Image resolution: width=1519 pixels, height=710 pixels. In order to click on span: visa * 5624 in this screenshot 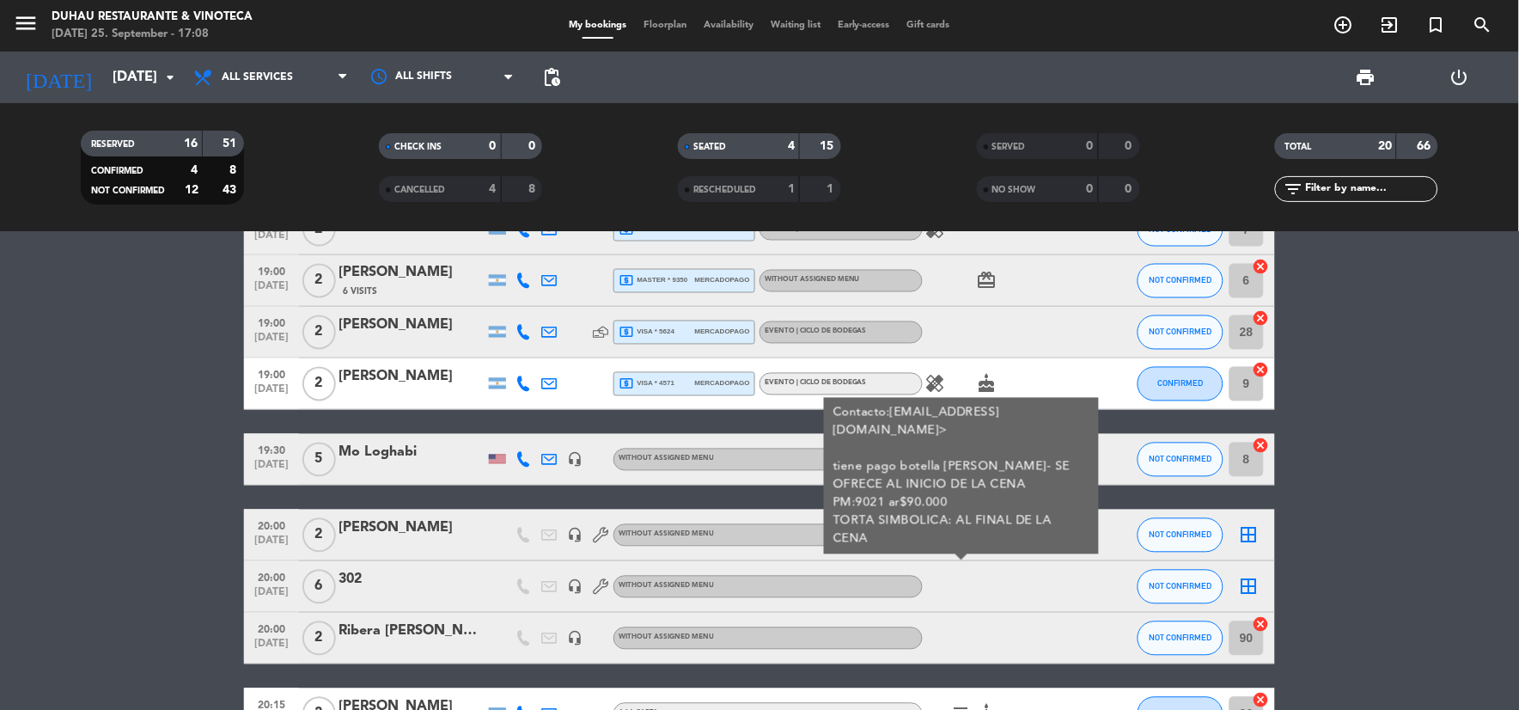, I will do `click(646, 332)`.